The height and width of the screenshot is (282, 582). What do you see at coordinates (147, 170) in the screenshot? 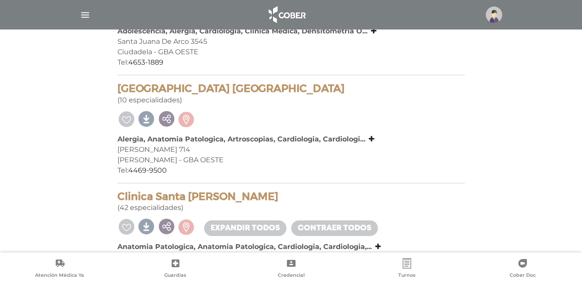
I see `a: 4469-9500` at bounding box center [147, 170].